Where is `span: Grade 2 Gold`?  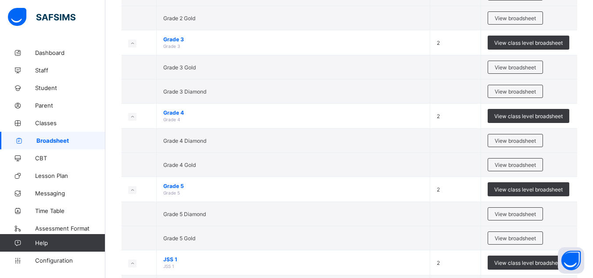
span: Grade 2 Gold is located at coordinates (179, 18).